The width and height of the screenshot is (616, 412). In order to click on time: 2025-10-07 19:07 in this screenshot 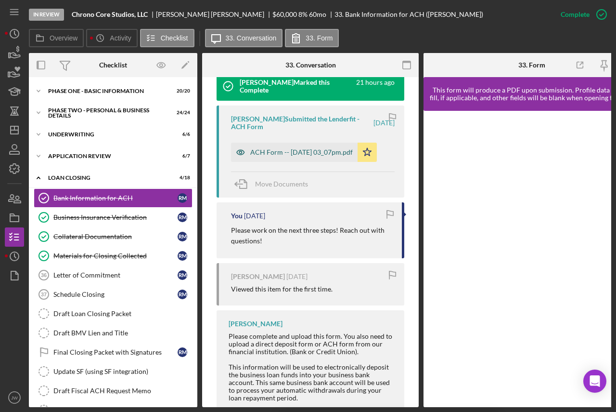, I will do `click(384, 123)`.